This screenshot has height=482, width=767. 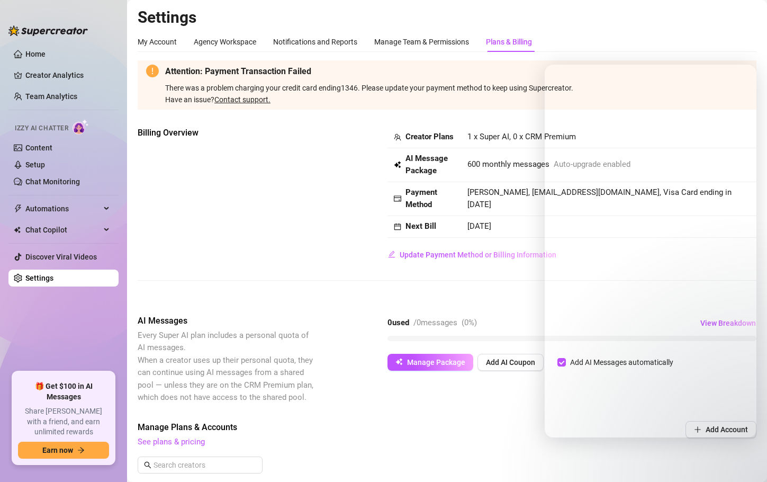 I want to click on h2: Settings, so click(x=447, y=17).